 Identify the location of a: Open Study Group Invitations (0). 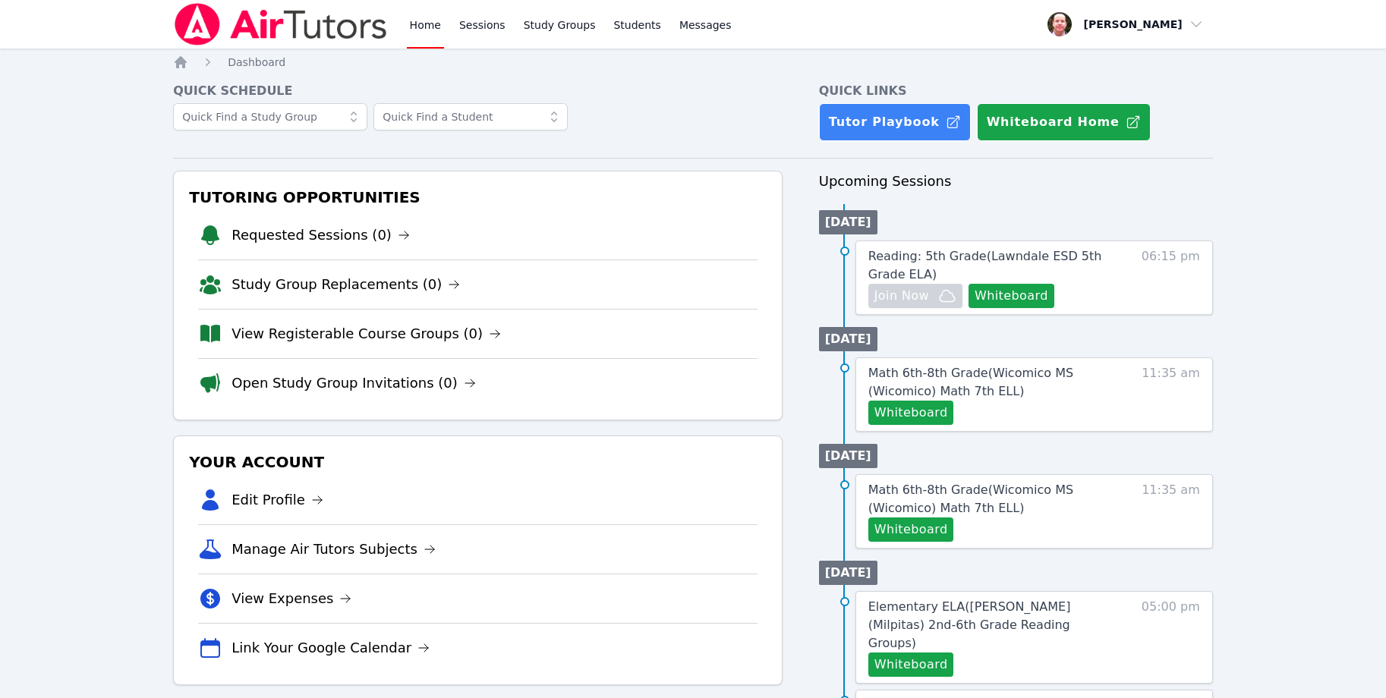
(354, 383).